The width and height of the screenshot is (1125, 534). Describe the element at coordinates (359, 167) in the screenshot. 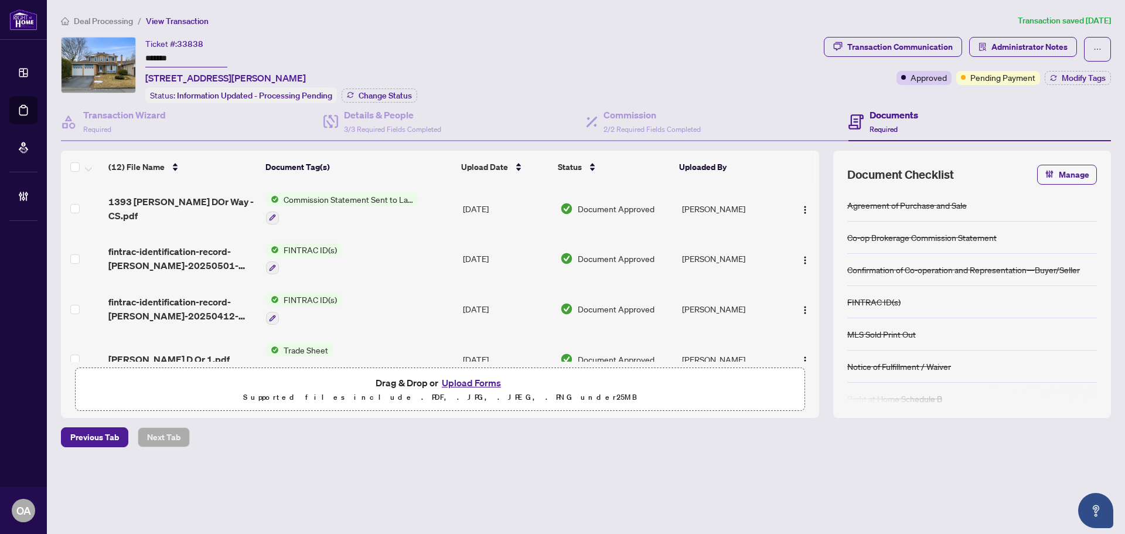

I see `th: Document Tag(s)` at that location.